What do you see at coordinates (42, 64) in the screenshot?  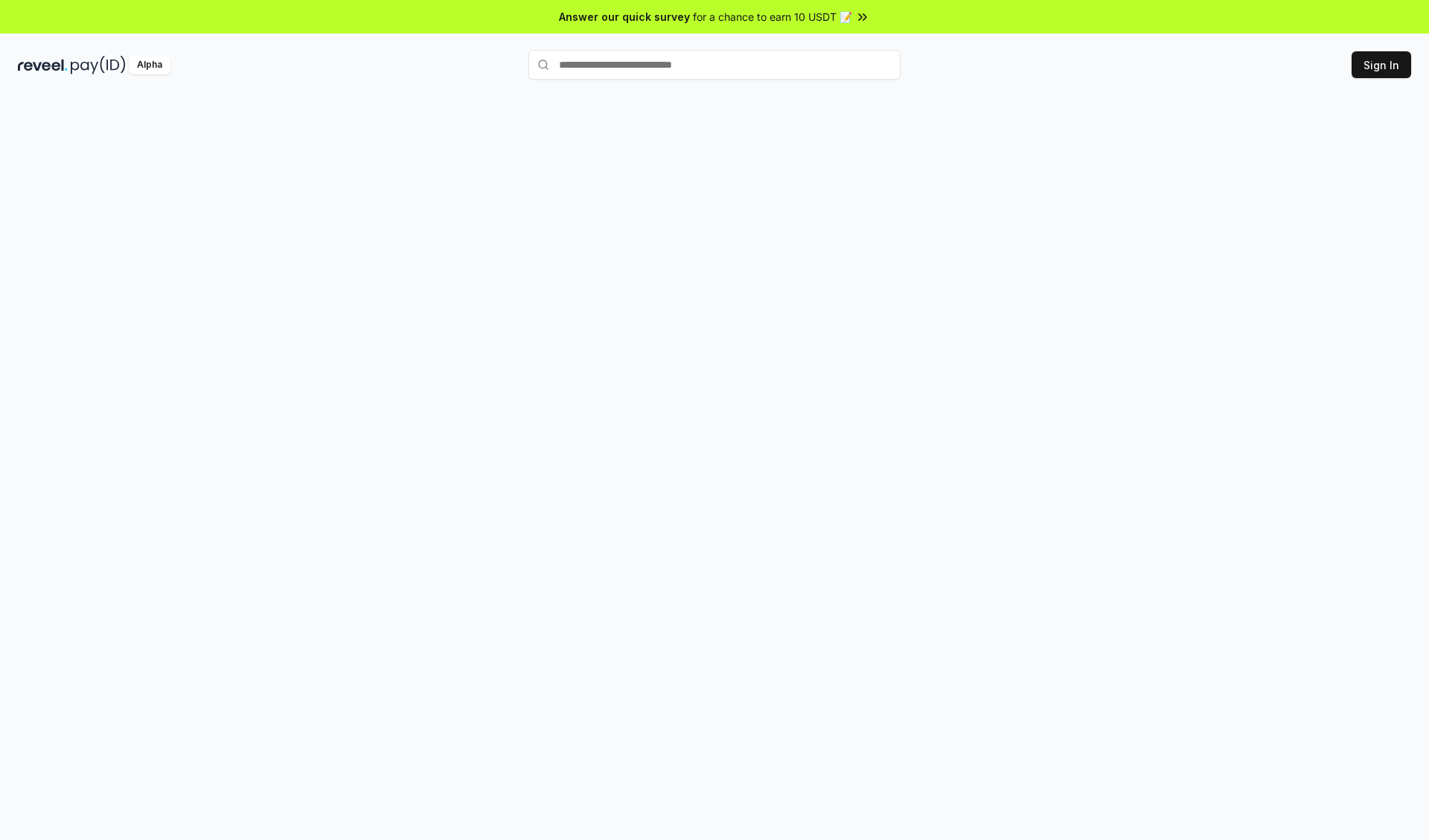 I see `img: reveel_dark` at bounding box center [42, 64].